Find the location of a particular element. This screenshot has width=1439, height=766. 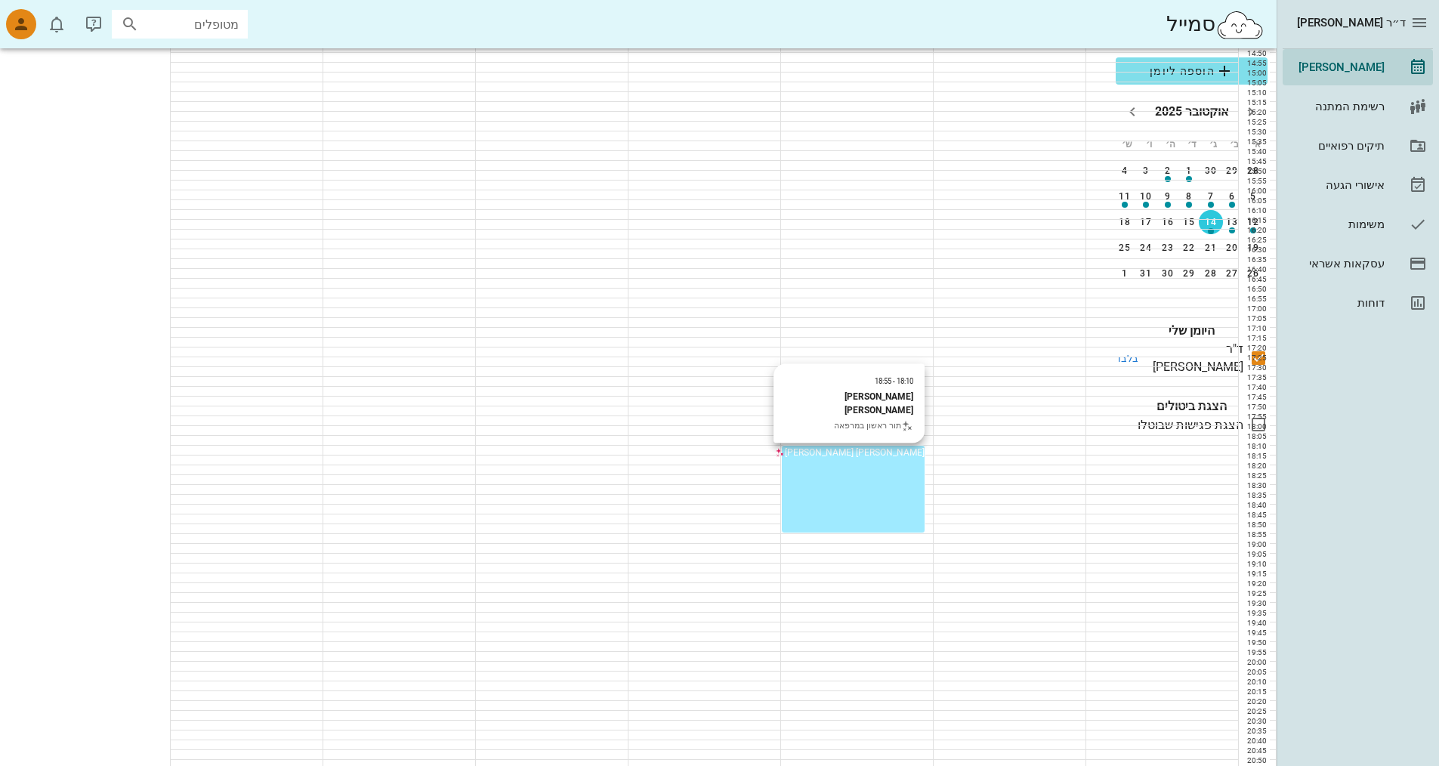

div: 20:35 is located at coordinates (1254, 730).